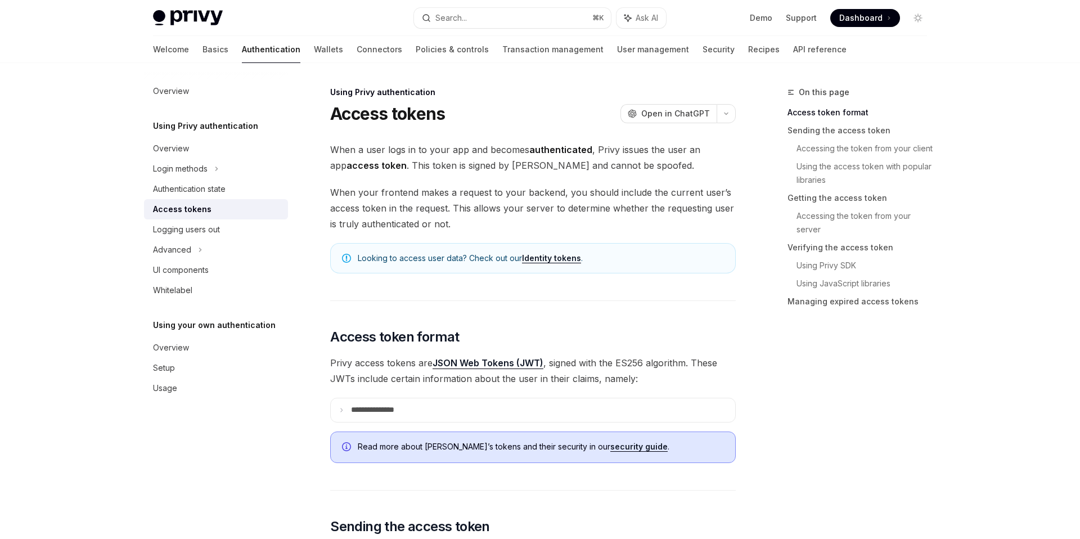 This screenshot has width=1080, height=539. I want to click on div: Logging users out, so click(186, 229).